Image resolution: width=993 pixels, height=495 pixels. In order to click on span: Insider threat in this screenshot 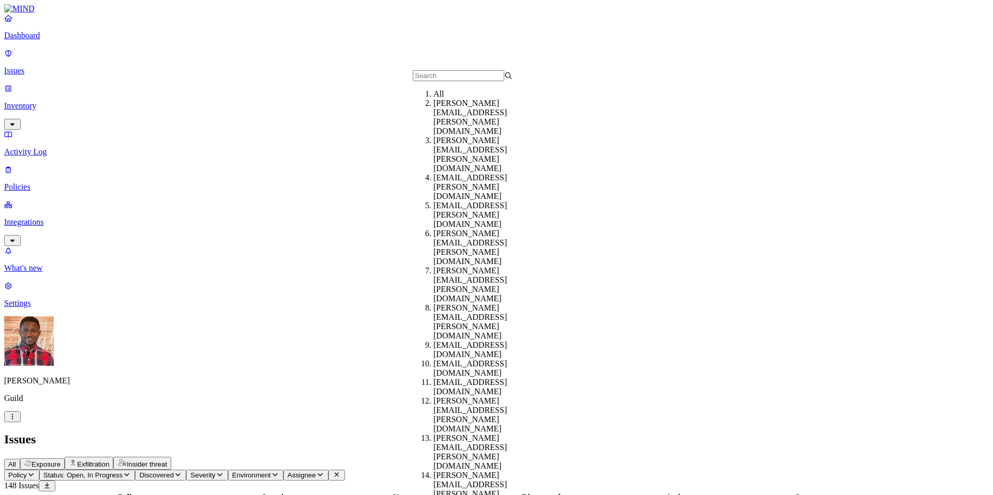, I will do `click(147, 464)`.